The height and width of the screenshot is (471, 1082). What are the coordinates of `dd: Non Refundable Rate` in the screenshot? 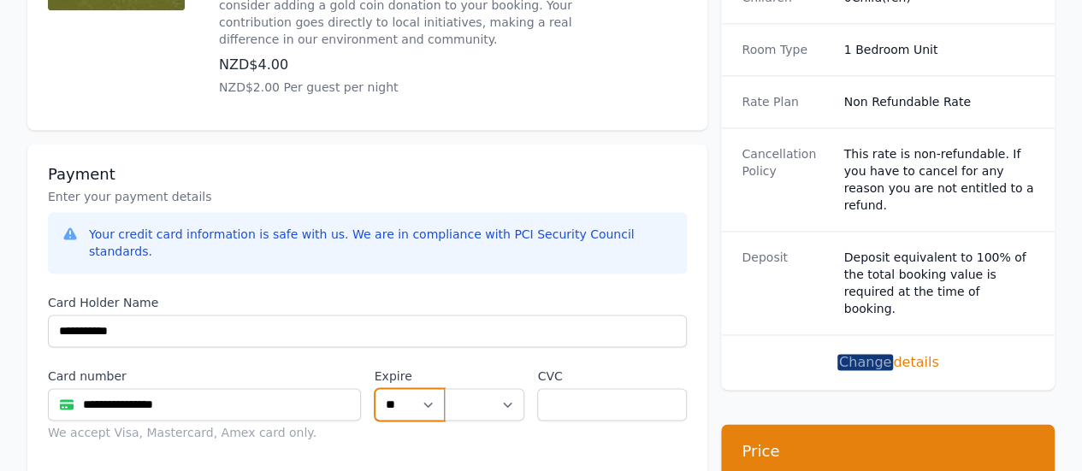 It's located at (939, 102).